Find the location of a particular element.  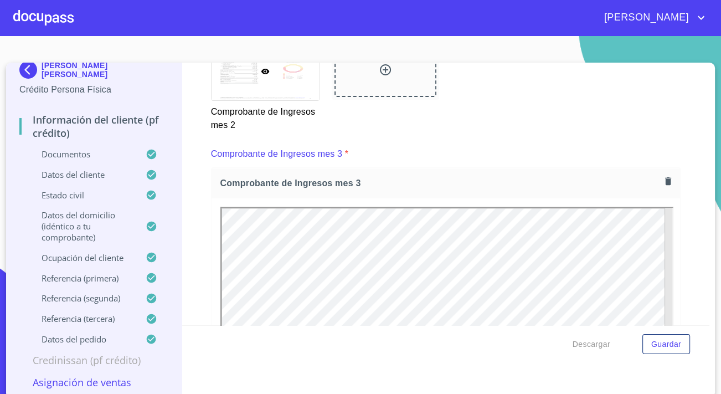

p: Estado Civil is located at coordinates (83, 195).